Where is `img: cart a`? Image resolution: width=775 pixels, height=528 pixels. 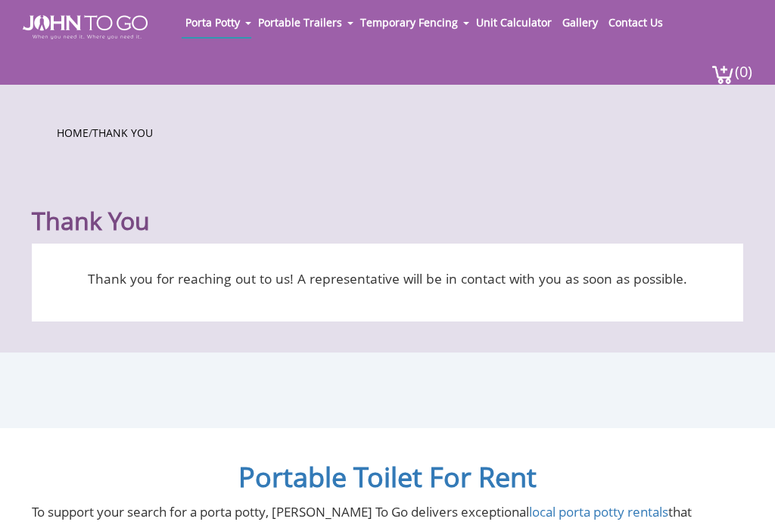 img: cart a is located at coordinates (723, 74).